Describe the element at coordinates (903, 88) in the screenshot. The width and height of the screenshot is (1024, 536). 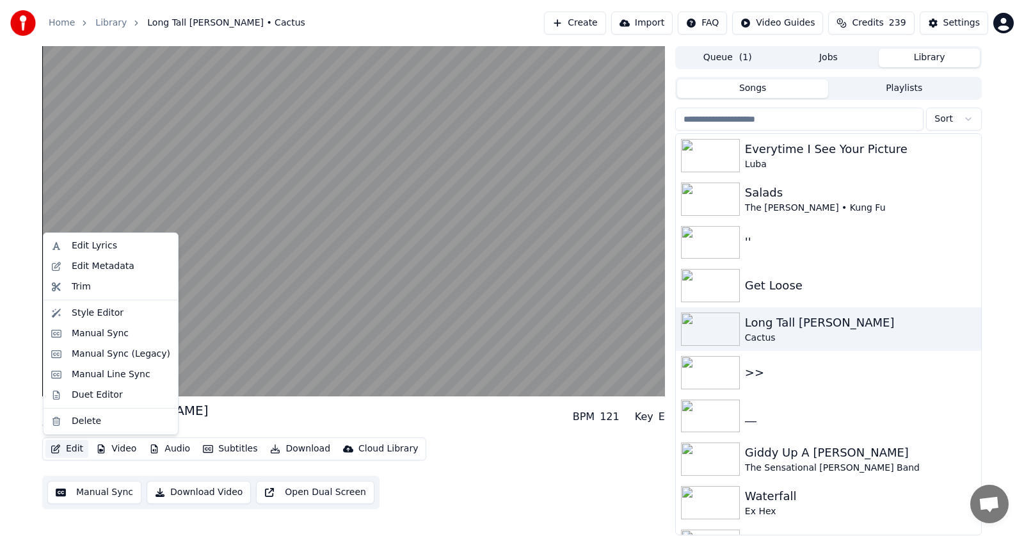
I see `button: Playlists` at that location.